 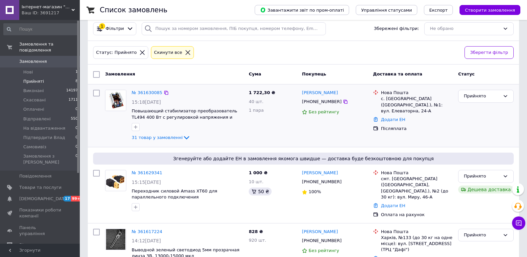 What do you see at coordinates (157, 137) in the screenshot?
I see `span: 31 товар у замовленні` at bounding box center [157, 137].